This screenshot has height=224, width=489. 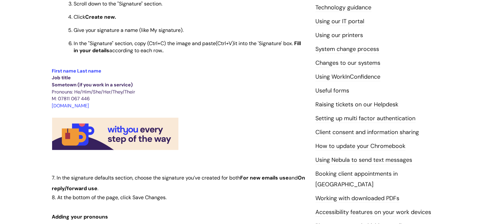 What do you see at coordinates (115, 134) in the screenshot?
I see `img: WithYou email signature image` at bounding box center [115, 134].